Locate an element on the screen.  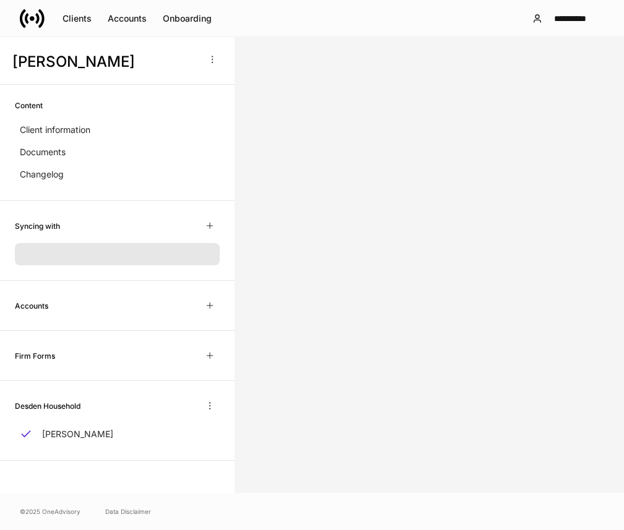
button: Clients is located at coordinates (77, 19).